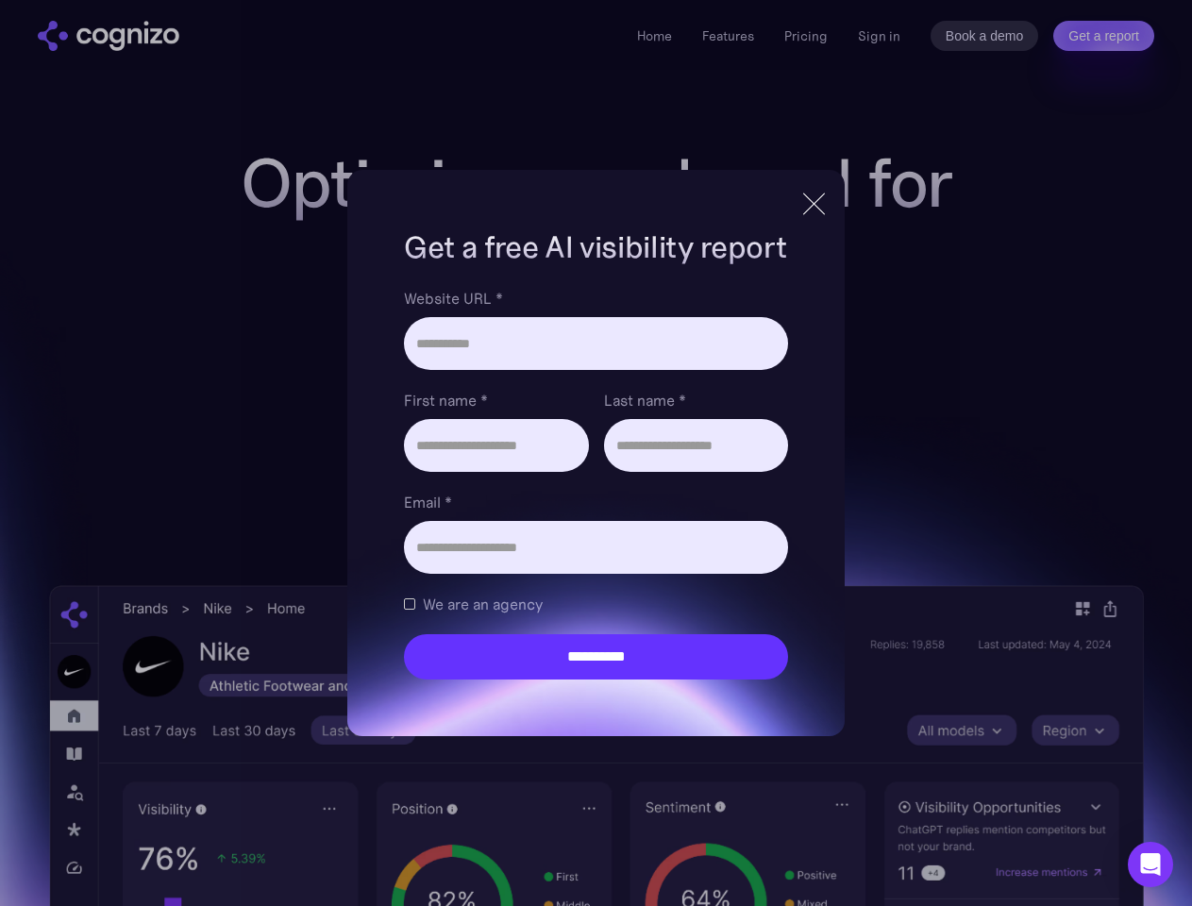 Image resolution: width=1192 pixels, height=906 pixels. I want to click on form: Brand Report Form, so click(596, 483).